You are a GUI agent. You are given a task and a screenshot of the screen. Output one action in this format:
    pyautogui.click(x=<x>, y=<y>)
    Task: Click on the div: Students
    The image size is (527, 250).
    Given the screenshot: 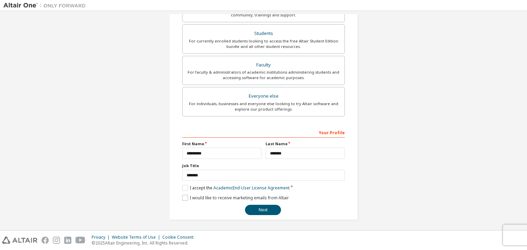 What is the action you would take?
    pyautogui.click(x=263, y=34)
    